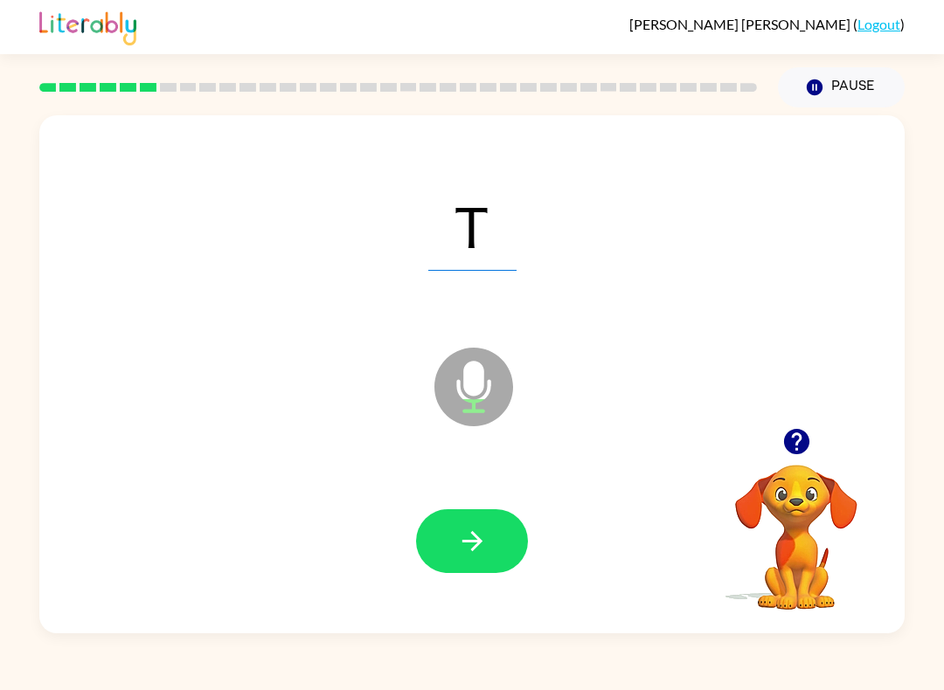 The image size is (944, 690). Describe the element at coordinates (841, 87) in the screenshot. I see `button: Pause` at that location.